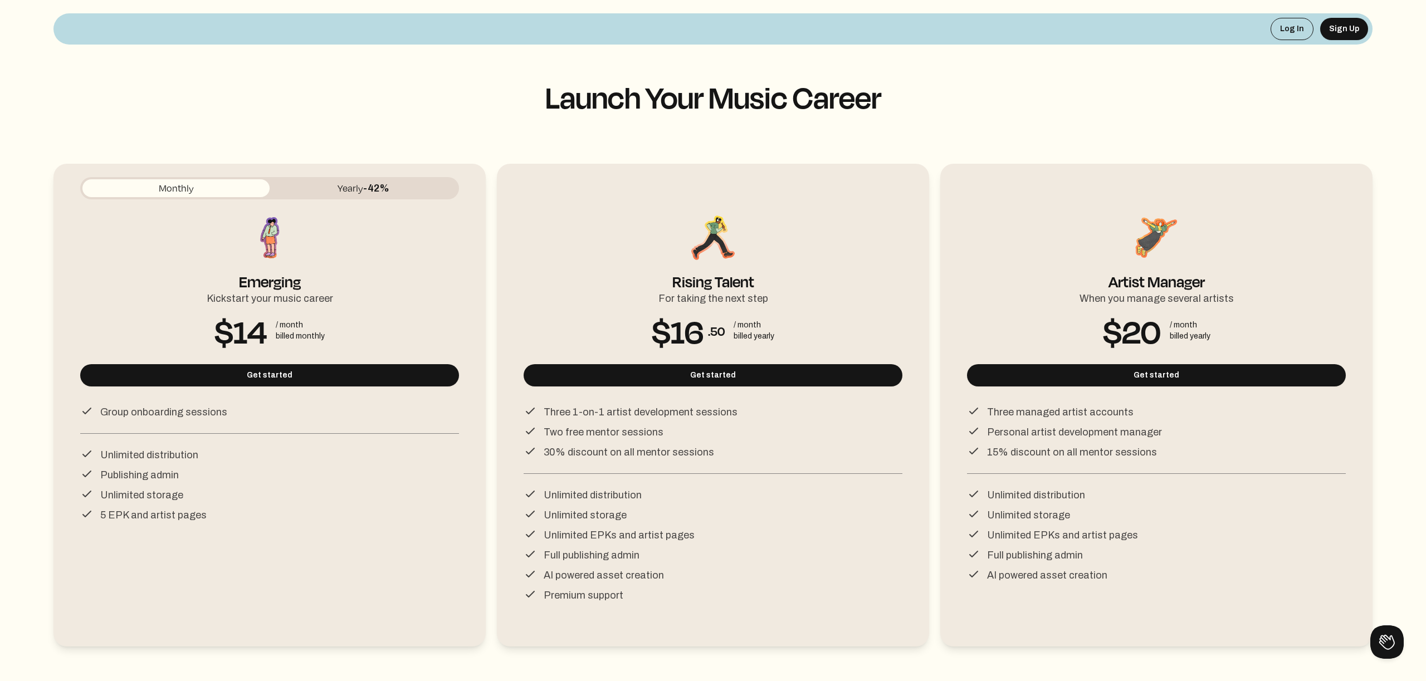 This screenshot has height=681, width=1426. I want to click on div: When you manage several artists, so click(1156, 296).